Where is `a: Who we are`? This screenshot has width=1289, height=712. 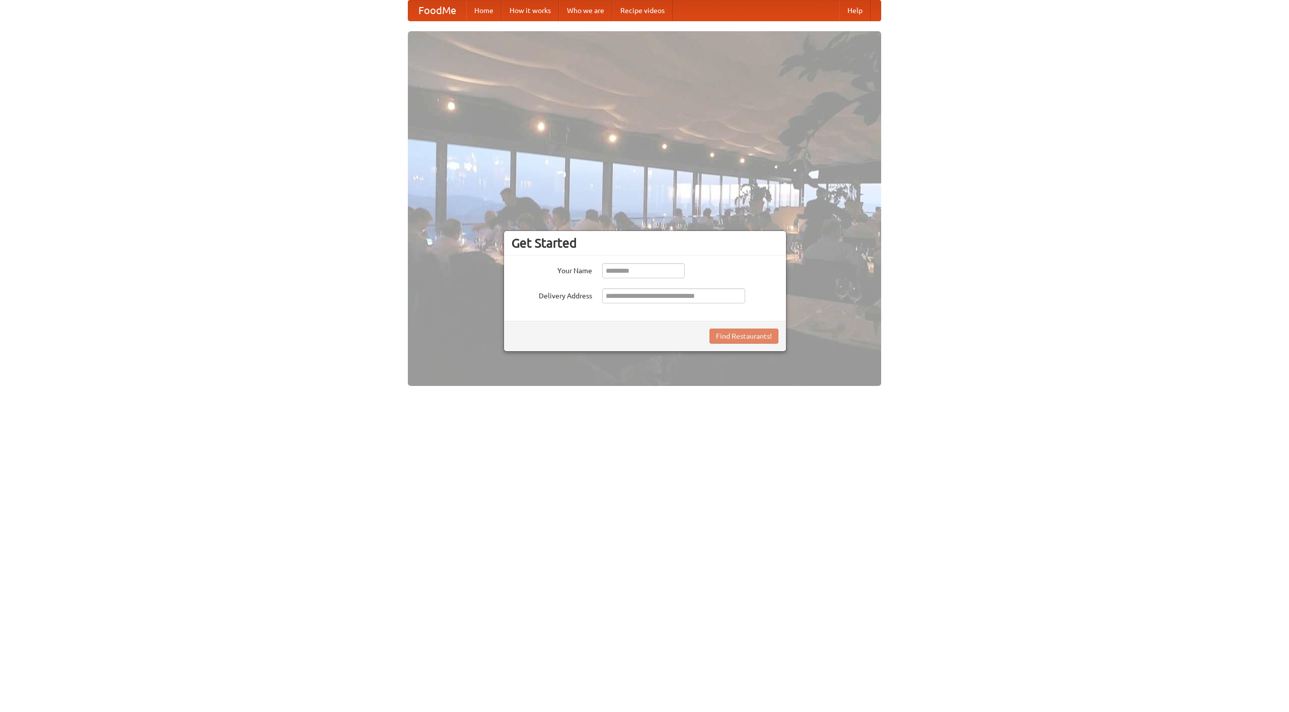 a: Who we are is located at coordinates (585, 11).